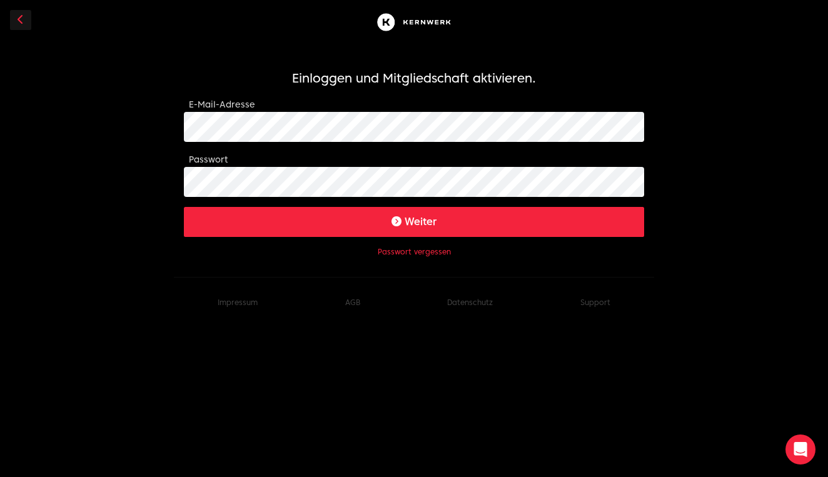  I want to click on img: Kernwerk®, so click(414, 22).